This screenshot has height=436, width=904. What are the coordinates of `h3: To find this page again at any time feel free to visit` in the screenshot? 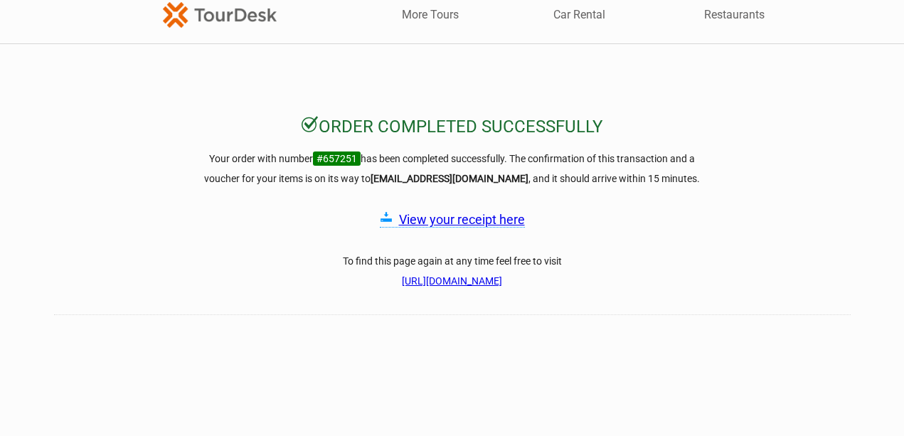 It's located at (452, 271).